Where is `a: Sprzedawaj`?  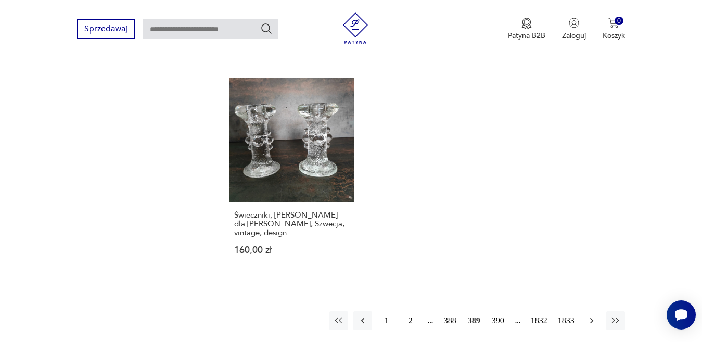 a: Sprzedawaj is located at coordinates (106, 30).